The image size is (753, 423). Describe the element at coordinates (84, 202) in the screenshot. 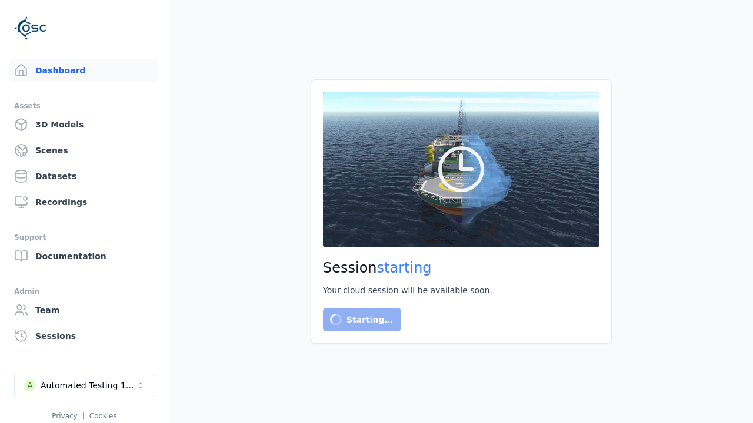

I see `a: Recordings` at that location.